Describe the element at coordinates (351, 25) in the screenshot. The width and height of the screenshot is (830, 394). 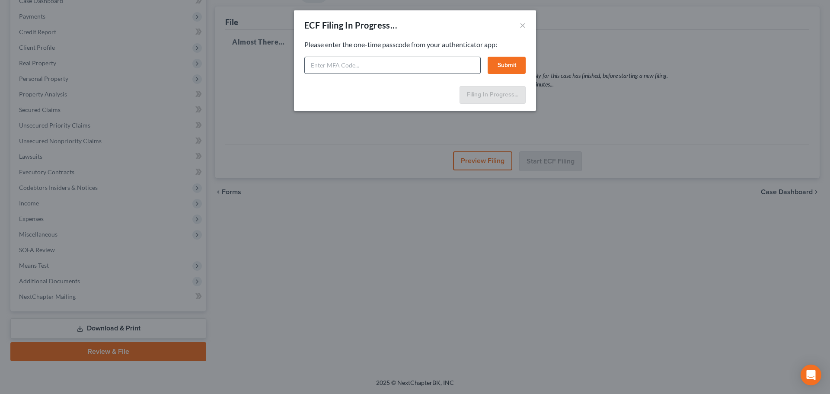
I see `div: ECF Filing In Progress...` at that location.